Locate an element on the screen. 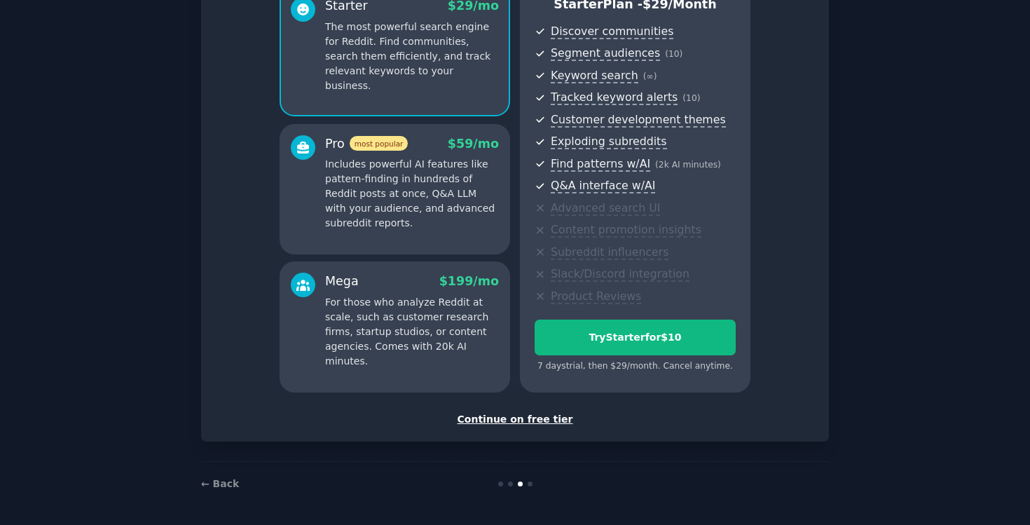 This screenshot has height=525, width=1030. p: Includes powerful AI features like pattern-finding in hundreds of Reddit posts at once, Q&A LLM w... is located at coordinates (412, 193).